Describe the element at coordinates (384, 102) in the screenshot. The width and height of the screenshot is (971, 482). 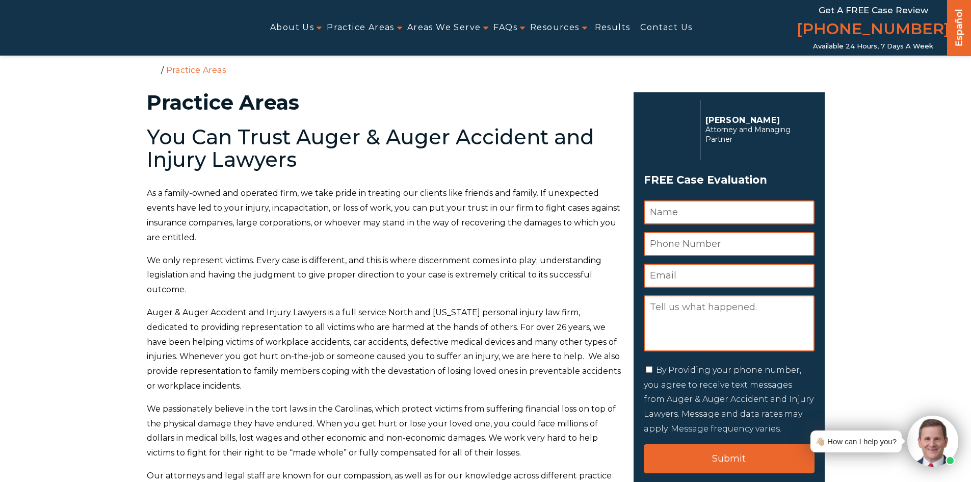
I see `h1: Practice Areas` at that location.